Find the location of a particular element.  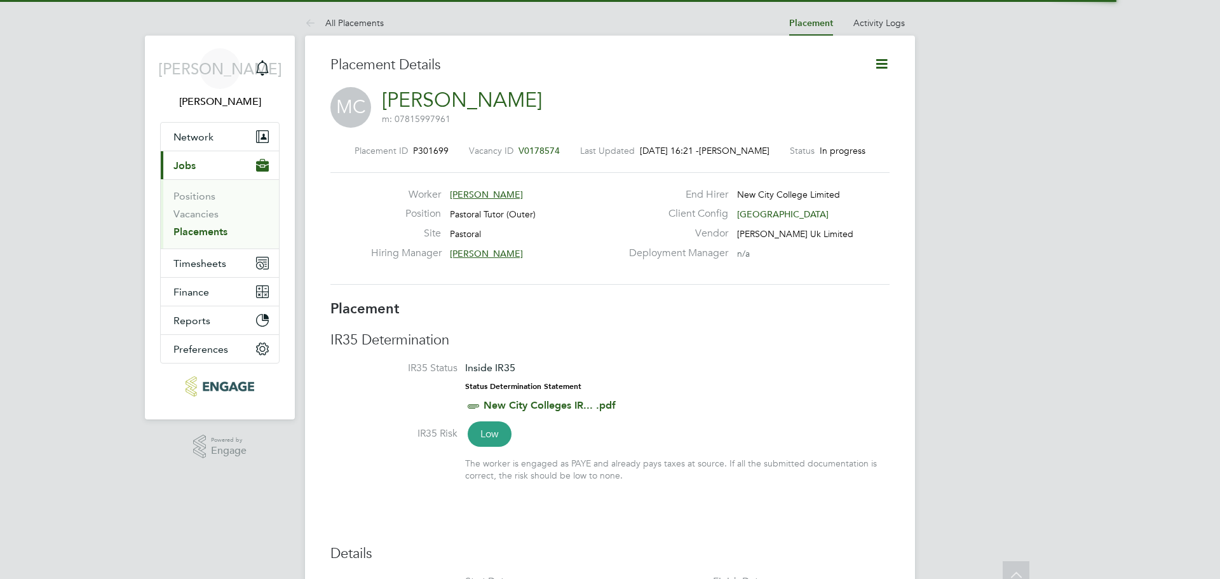

span: Network is located at coordinates (193, 137).